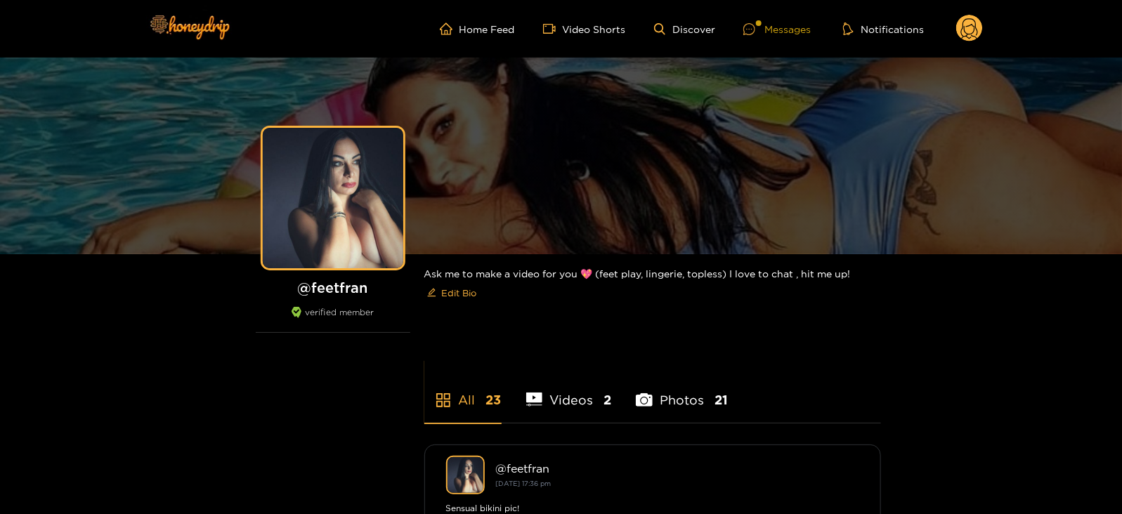 This screenshot has height=514, width=1122. Describe the element at coordinates (463, 391) in the screenshot. I see `li: All` at that location.